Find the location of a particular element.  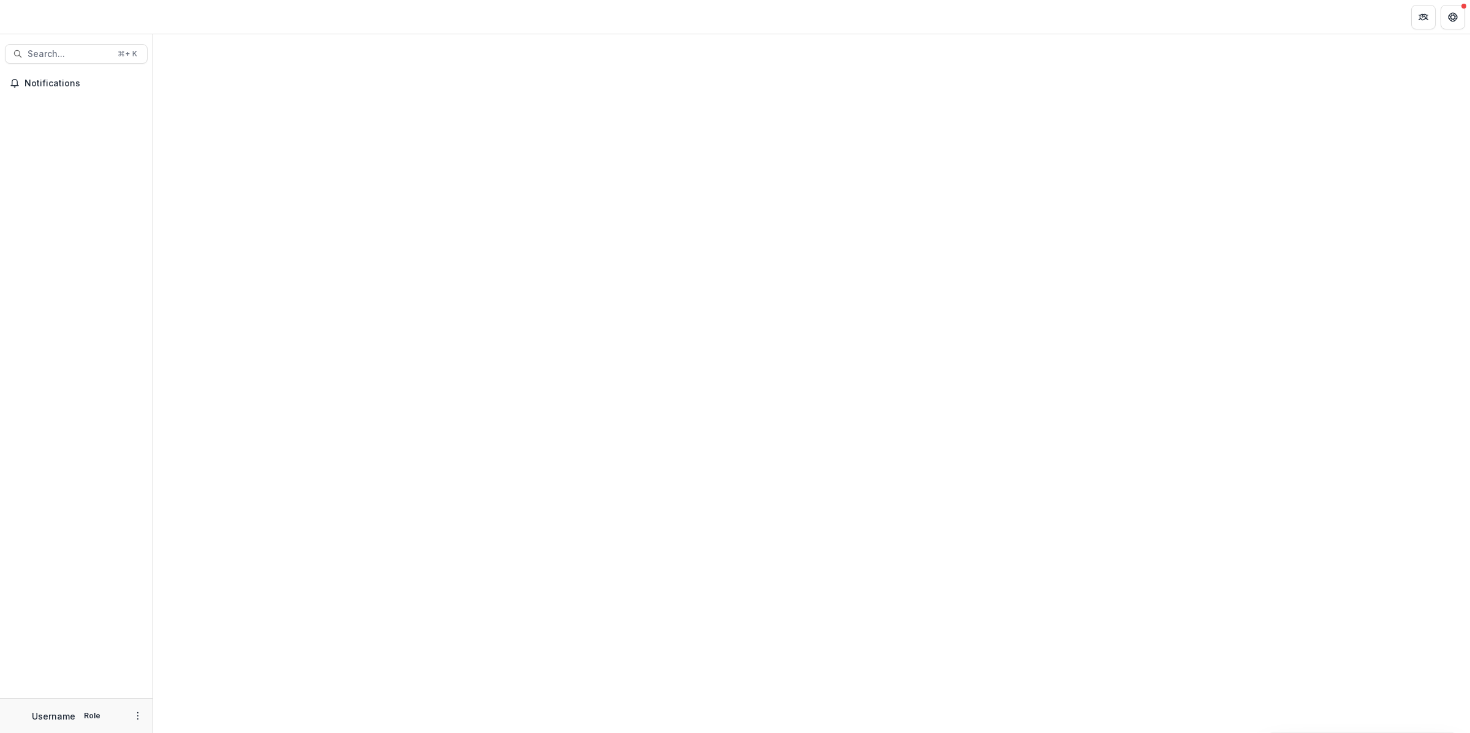

button: Get Help is located at coordinates (1453, 17).